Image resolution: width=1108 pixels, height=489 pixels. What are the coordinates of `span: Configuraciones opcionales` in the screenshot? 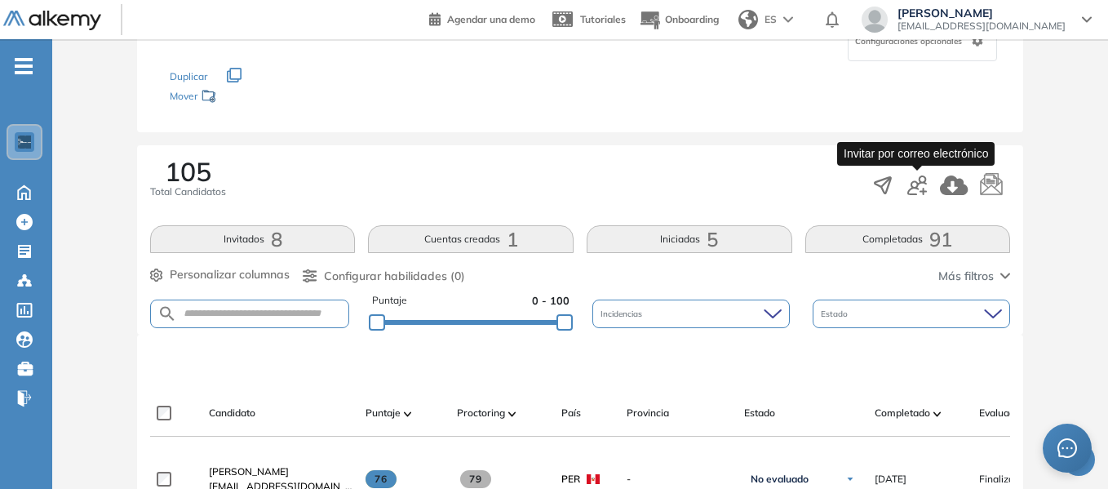 It's located at (910, 41).